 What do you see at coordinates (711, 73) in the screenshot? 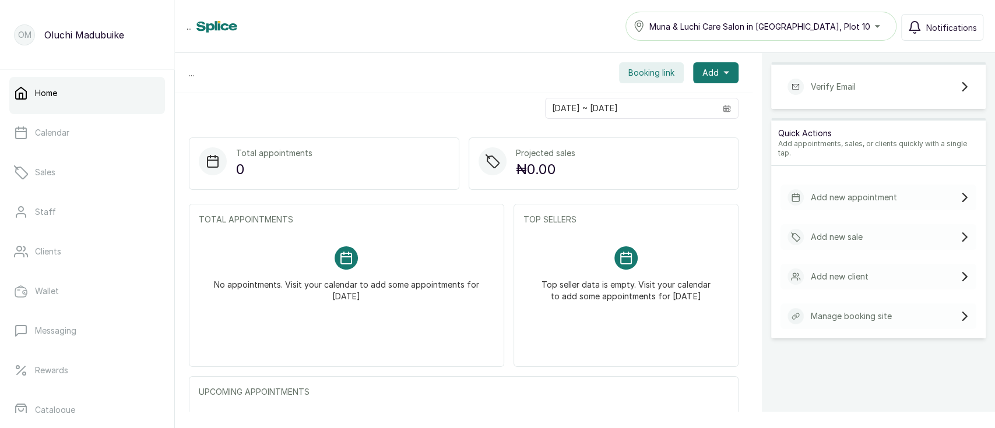
I see `span: Add` at bounding box center [711, 73].